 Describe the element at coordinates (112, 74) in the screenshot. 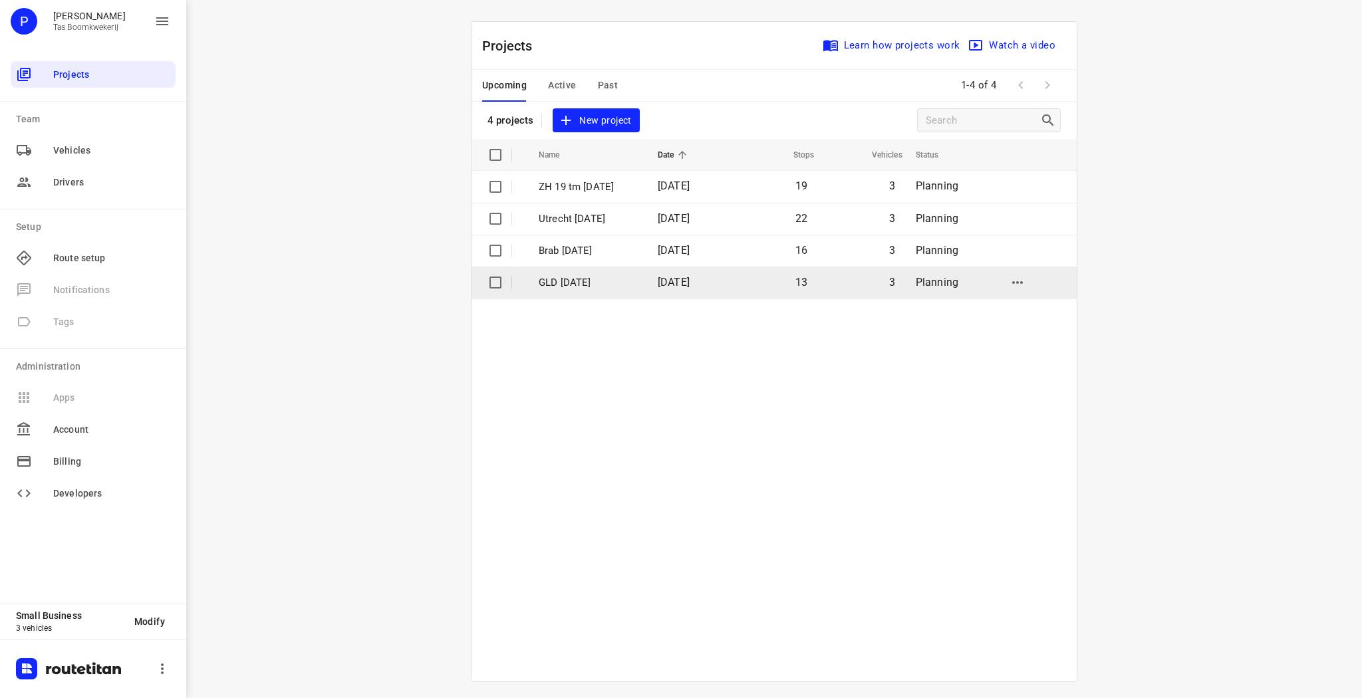

I see `span: Projects` at that location.